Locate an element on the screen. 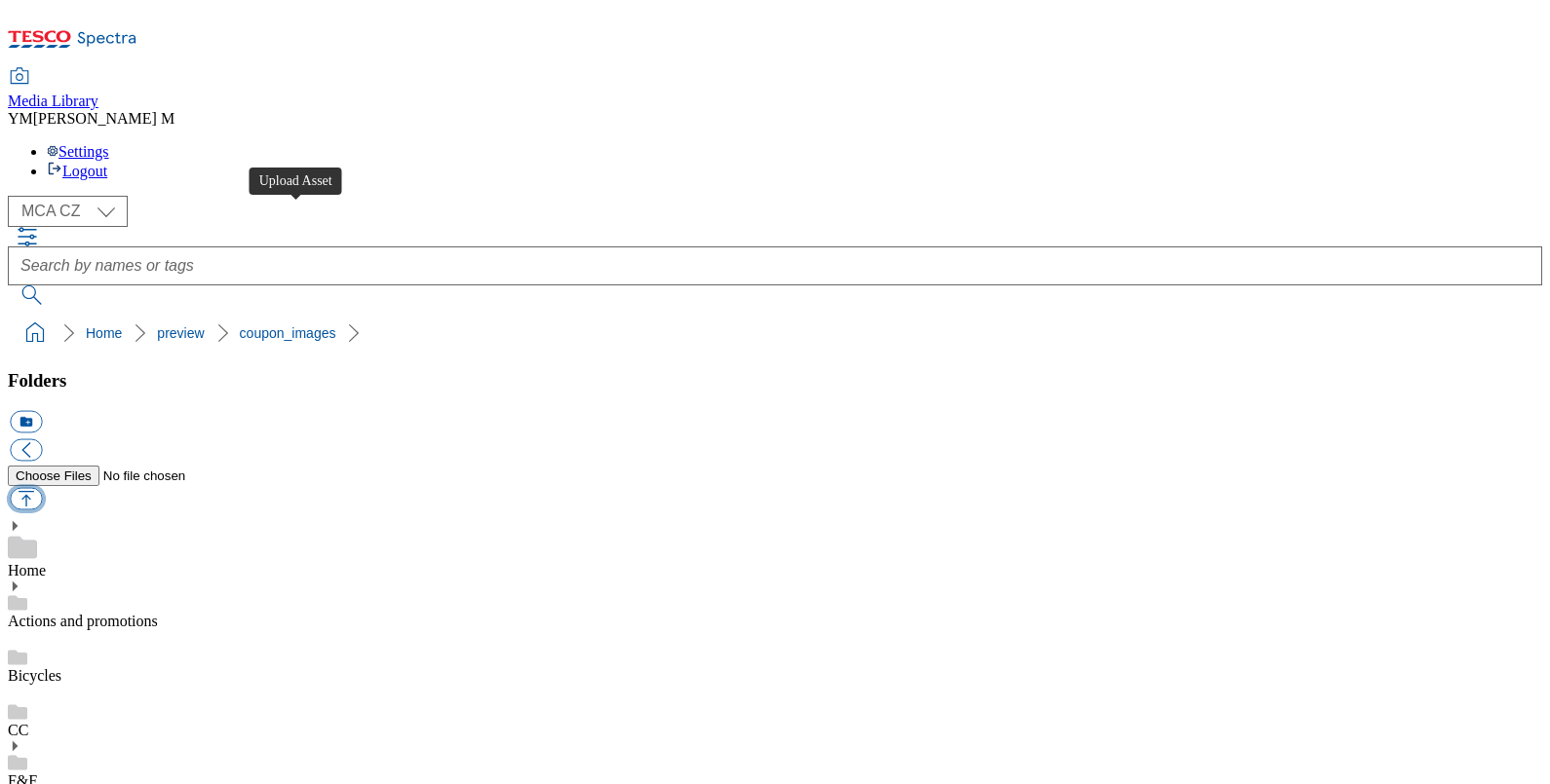  span: YM is located at coordinates (21, 117).